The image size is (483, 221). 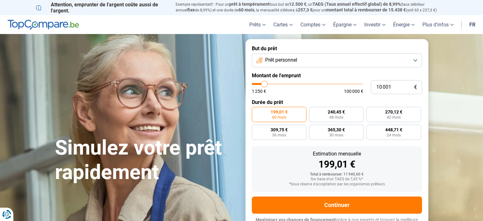 What do you see at coordinates (279, 112) in the screenshot?
I see `span: 199,01 €` at bounding box center [279, 112].